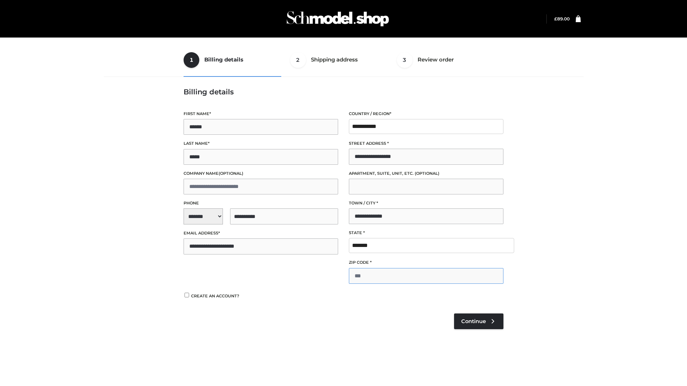  What do you see at coordinates (426, 263) in the screenshot?
I see `label: ZIP Code` at bounding box center [426, 263].